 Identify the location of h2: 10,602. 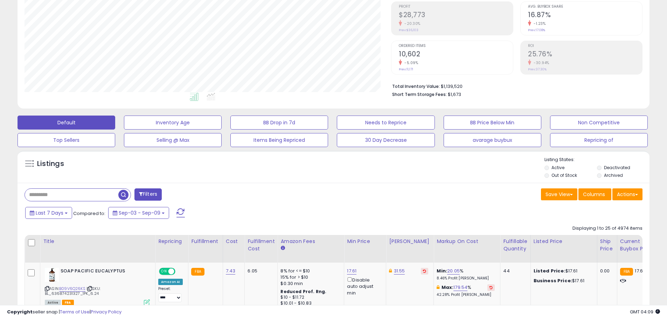
(456, 55).